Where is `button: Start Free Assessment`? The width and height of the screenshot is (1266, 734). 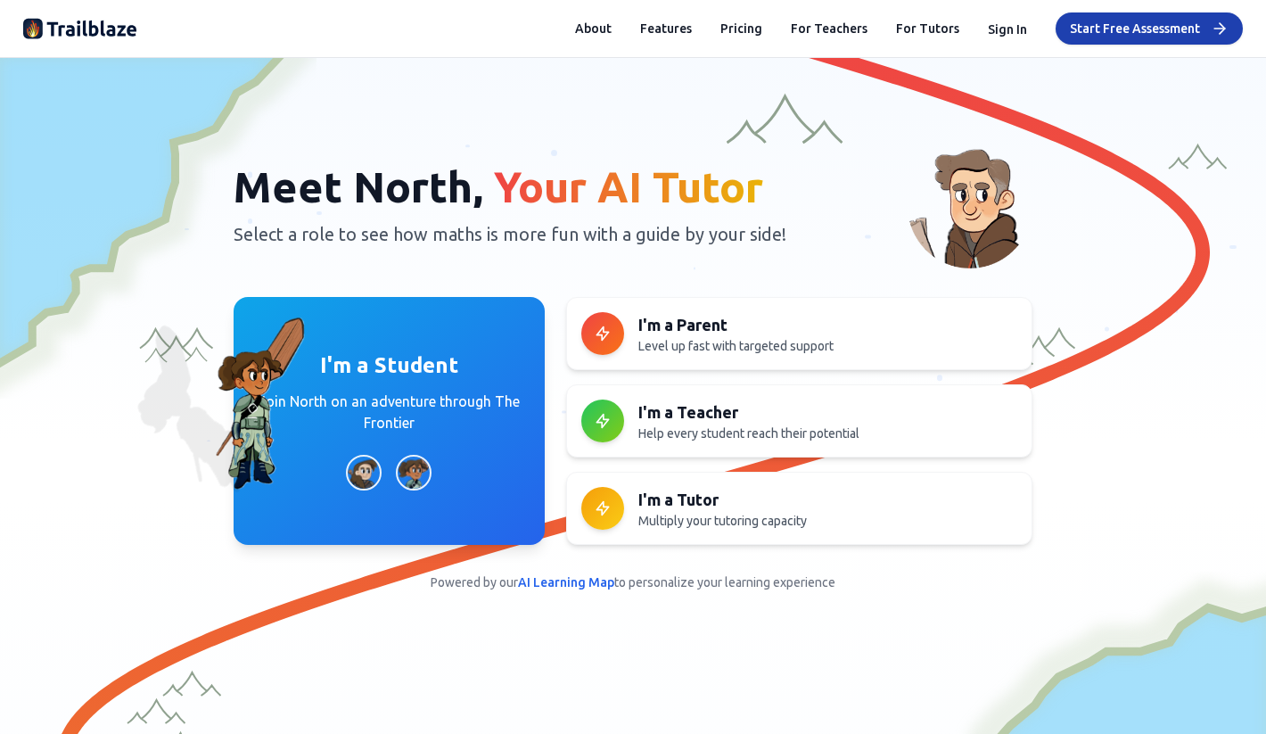 button: Start Free Assessment is located at coordinates (1149, 29).